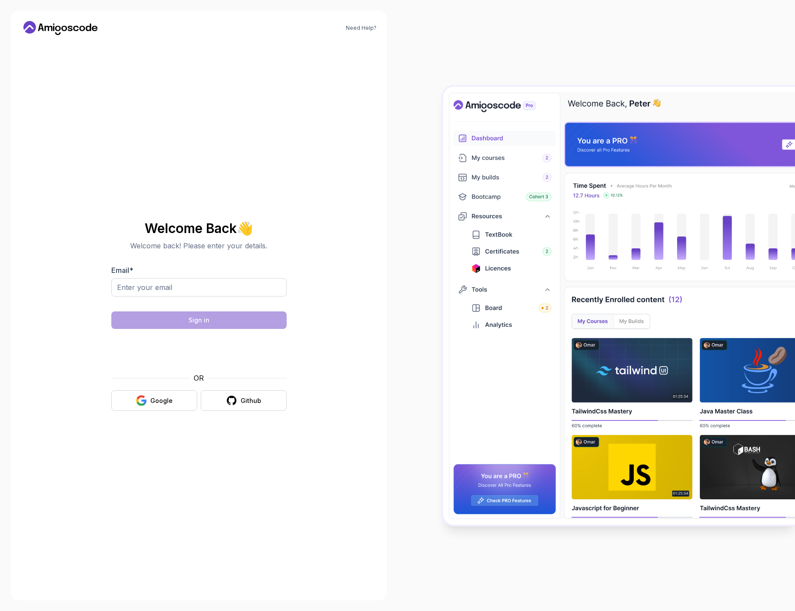  What do you see at coordinates (199, 320) in the screenshot?
I see `div: Sign in` at bounding box center [199, 320].